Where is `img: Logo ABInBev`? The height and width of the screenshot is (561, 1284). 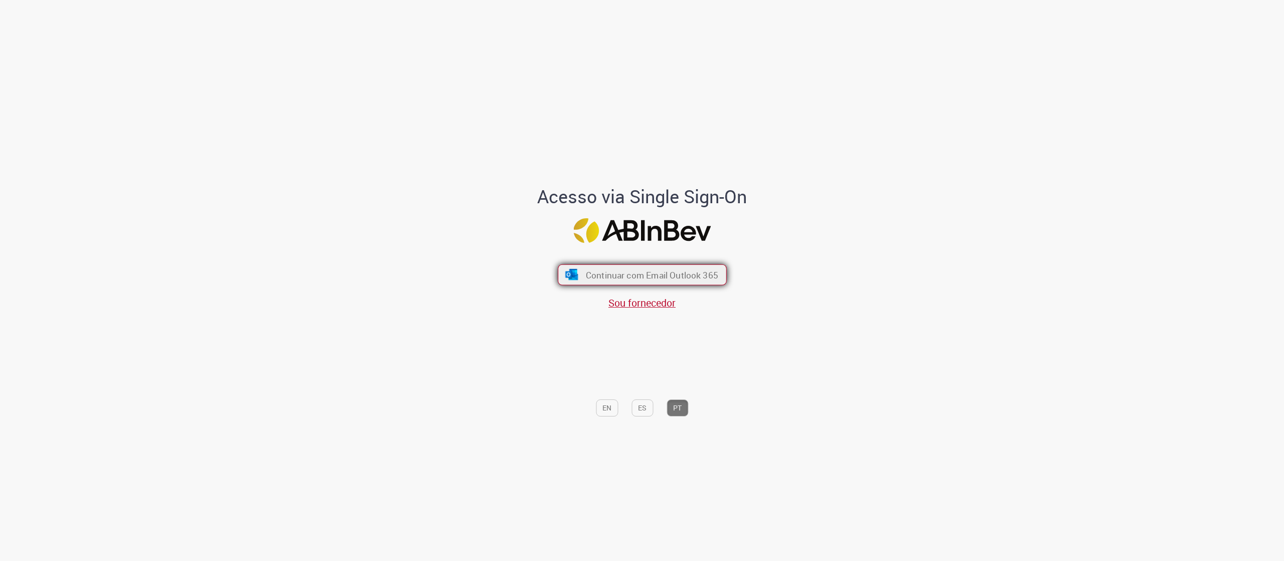 img: Logo ABInBev is located at coordinates (642, 230).